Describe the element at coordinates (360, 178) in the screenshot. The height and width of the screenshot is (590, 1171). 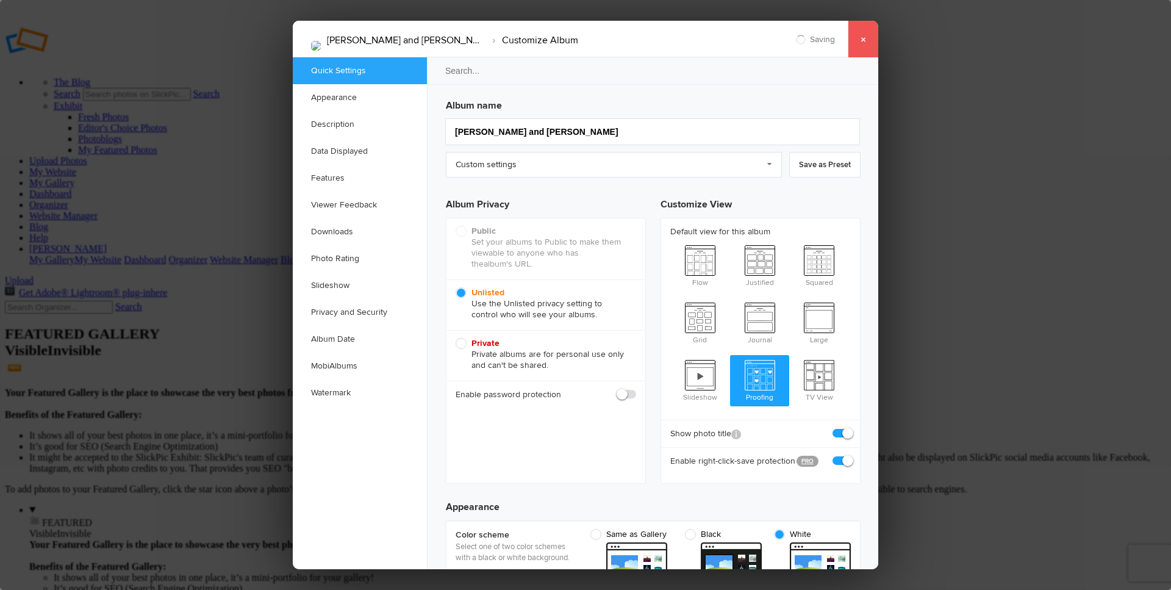
I see `a: Features` at that location.